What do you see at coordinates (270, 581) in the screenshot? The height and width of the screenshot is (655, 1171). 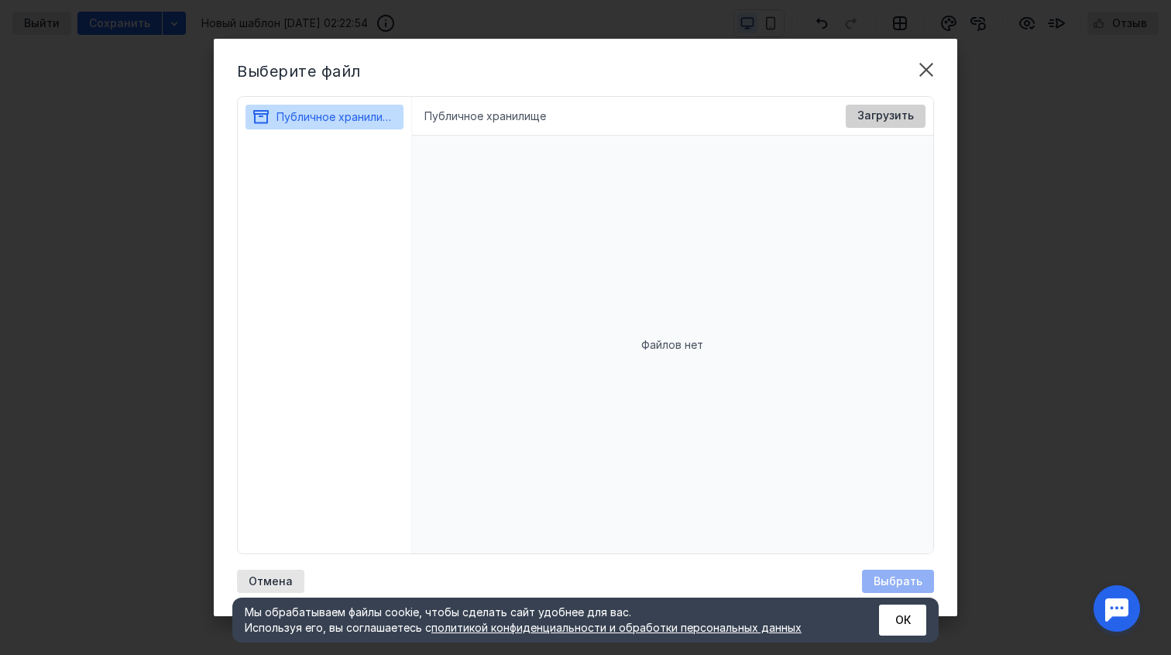 I see `span: Отмена` at bounding box center [270, 581].